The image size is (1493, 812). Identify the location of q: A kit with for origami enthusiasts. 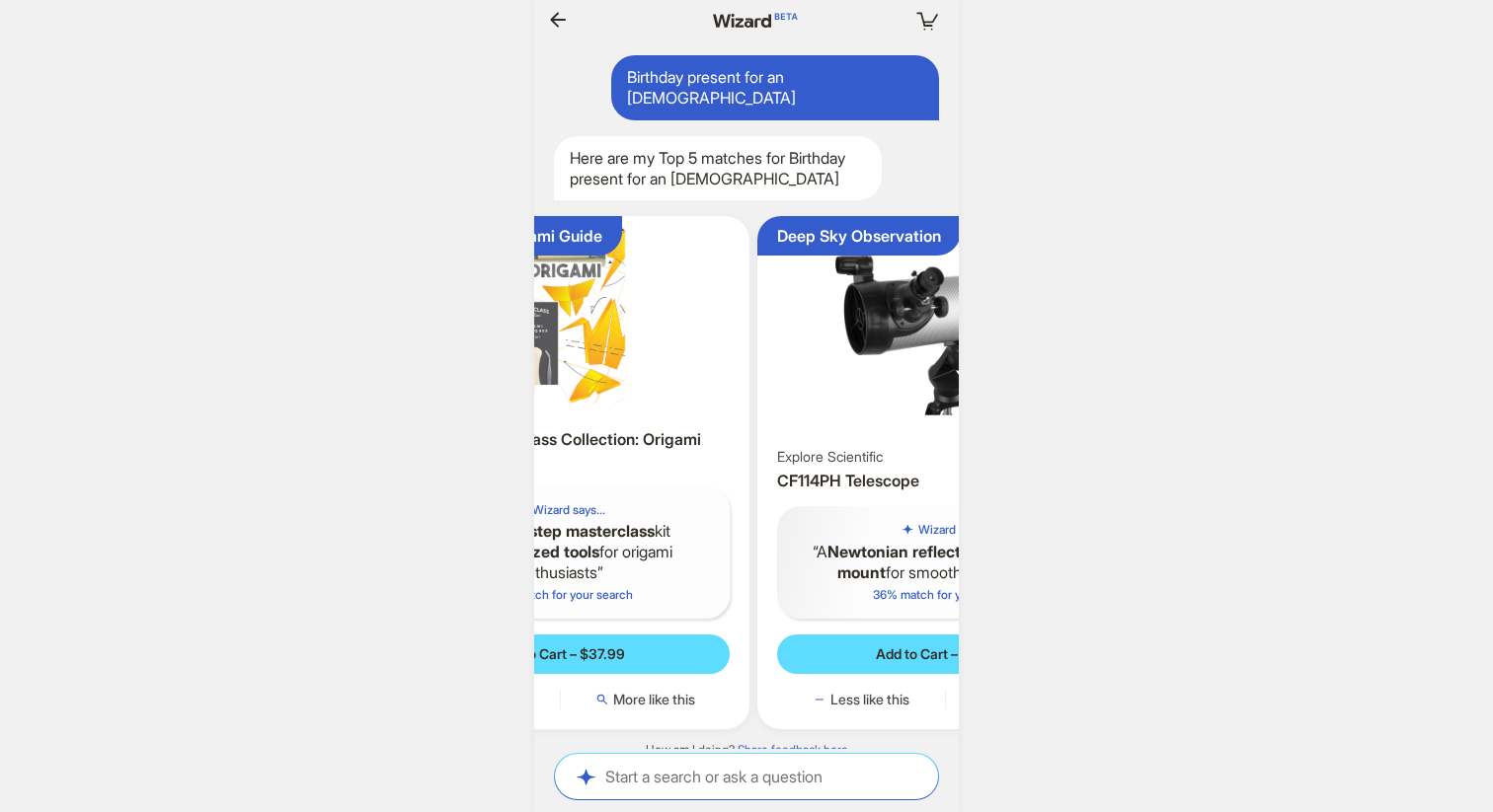
(560, 551).